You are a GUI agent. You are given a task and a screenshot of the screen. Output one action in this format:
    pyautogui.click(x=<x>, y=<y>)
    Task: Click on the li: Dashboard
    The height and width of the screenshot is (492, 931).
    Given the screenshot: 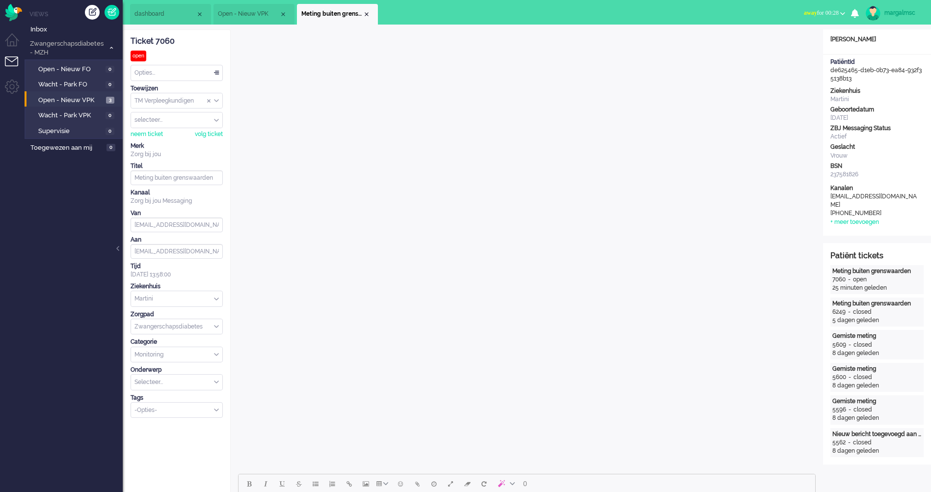 What is the action you would take?
    pyautogui.click(x=170, y=14)
    